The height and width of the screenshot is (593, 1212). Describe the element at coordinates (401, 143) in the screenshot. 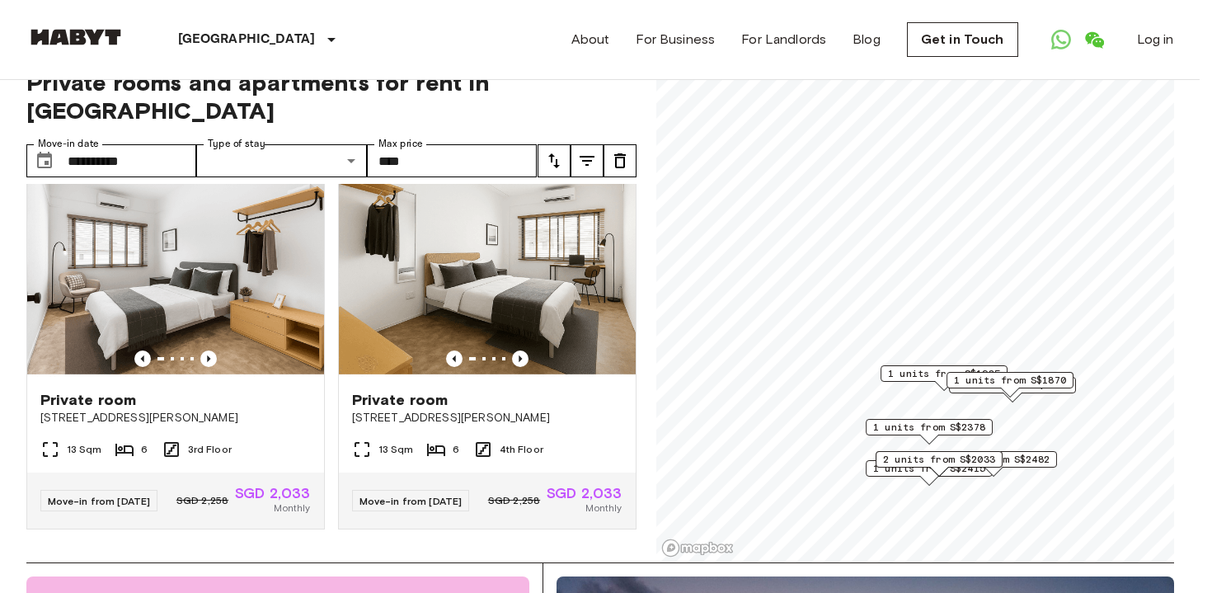

I see `label: Max price` at that location.